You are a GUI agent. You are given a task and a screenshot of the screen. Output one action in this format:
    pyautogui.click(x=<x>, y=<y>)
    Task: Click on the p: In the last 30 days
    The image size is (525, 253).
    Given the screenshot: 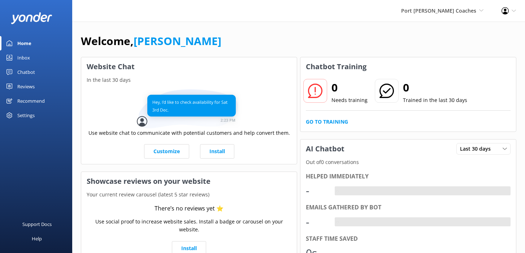 What is the action you would take?
    pyautogui.click(x=189, y=80)
    